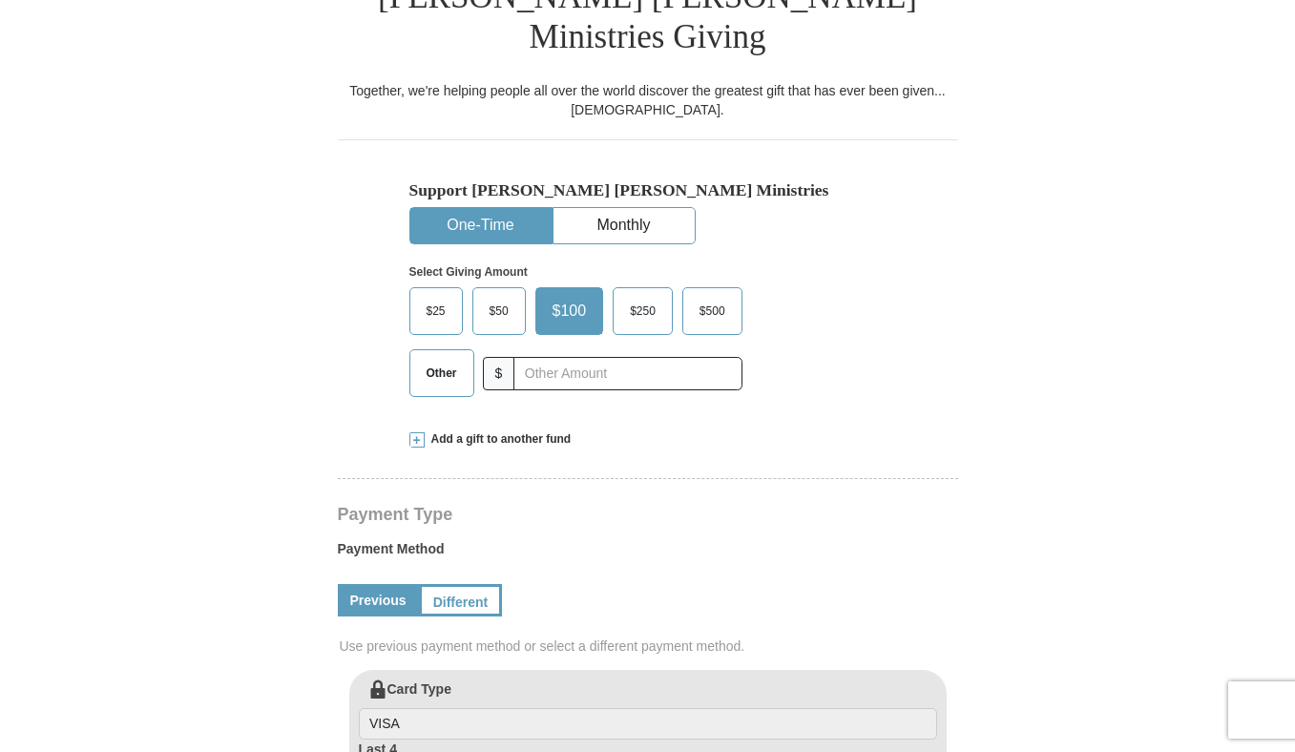 The image size is (1295, 752). I want to click on h4: Payment Type, so click(648, 514).